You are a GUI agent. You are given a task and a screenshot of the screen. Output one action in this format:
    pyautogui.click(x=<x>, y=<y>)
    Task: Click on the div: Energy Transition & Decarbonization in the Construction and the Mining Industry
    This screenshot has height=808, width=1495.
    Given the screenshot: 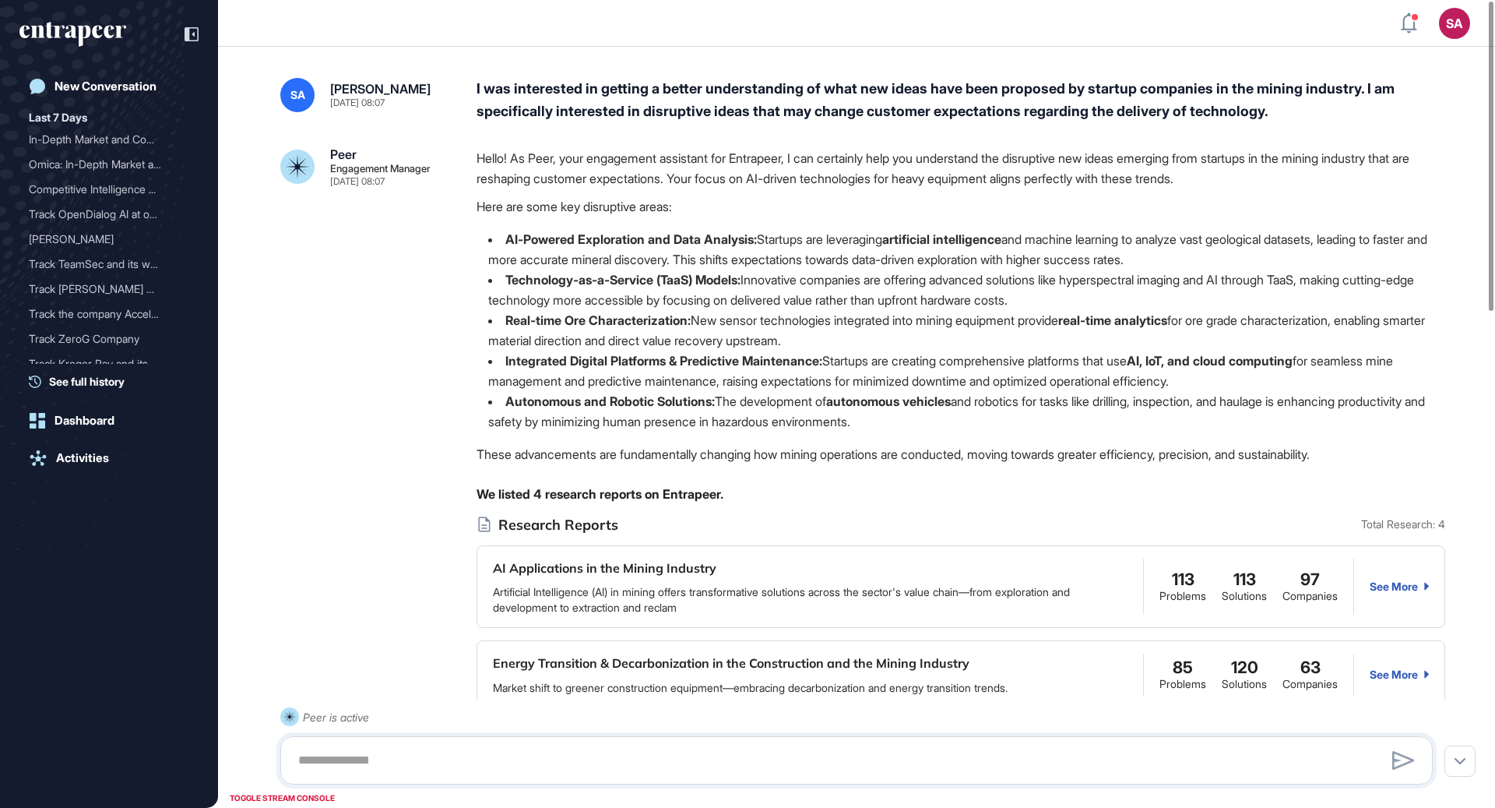 What is the action you would take?
    pyautogui.click(x=731, y=664)
    